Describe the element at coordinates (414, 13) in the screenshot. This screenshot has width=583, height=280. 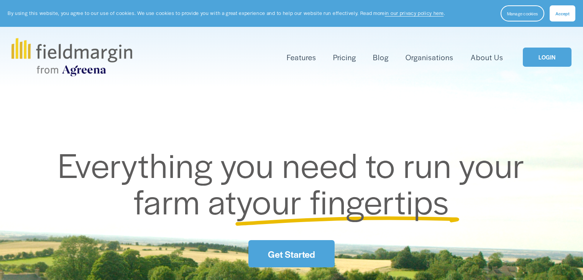
I see `a: in our privacy policy here` at that location.